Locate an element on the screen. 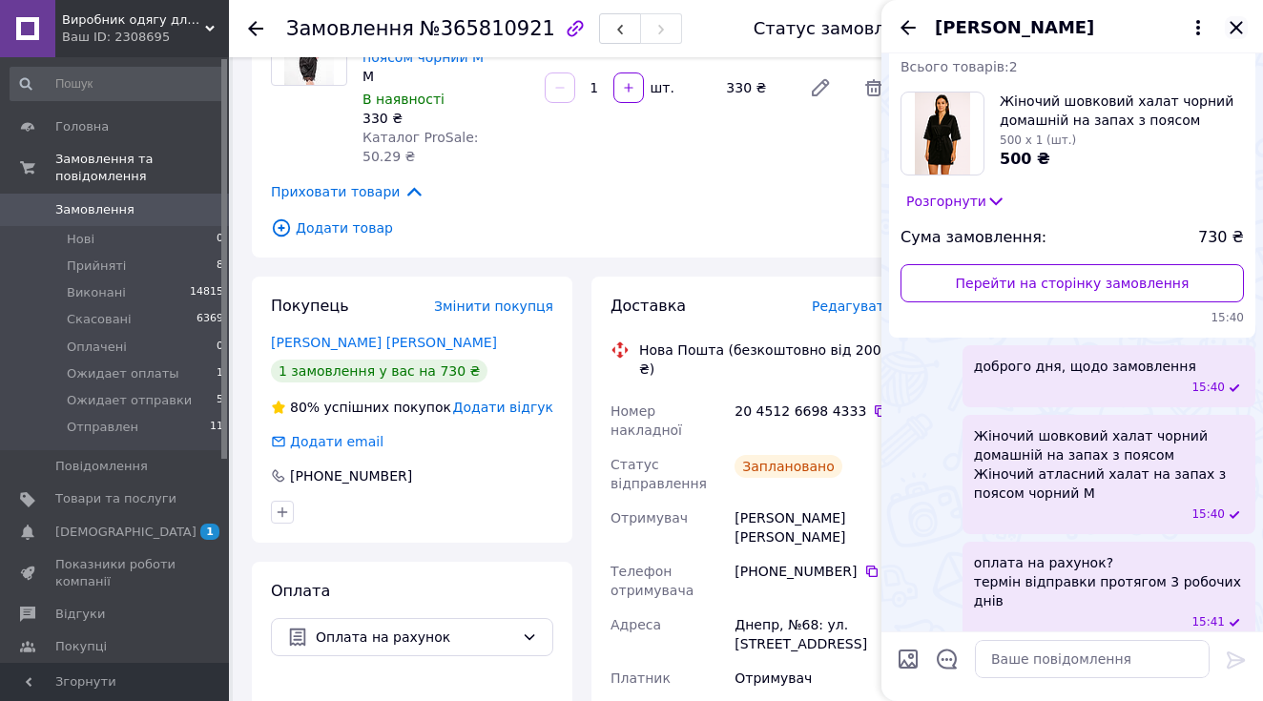 This screenshot has width=1263, height=701. span: Товари та послуги is located at coordinates (115, 499).